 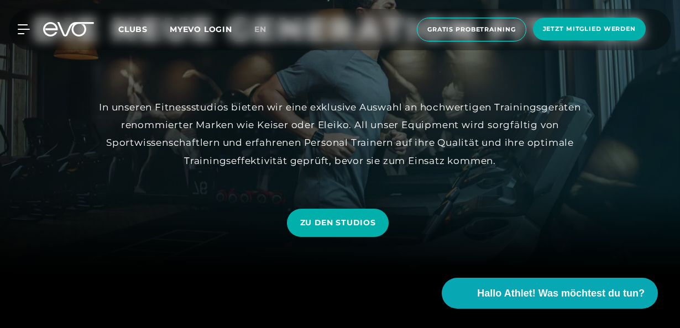 I want to click on span: Jetzt Mitglied werden, so click(x=589, y=29).